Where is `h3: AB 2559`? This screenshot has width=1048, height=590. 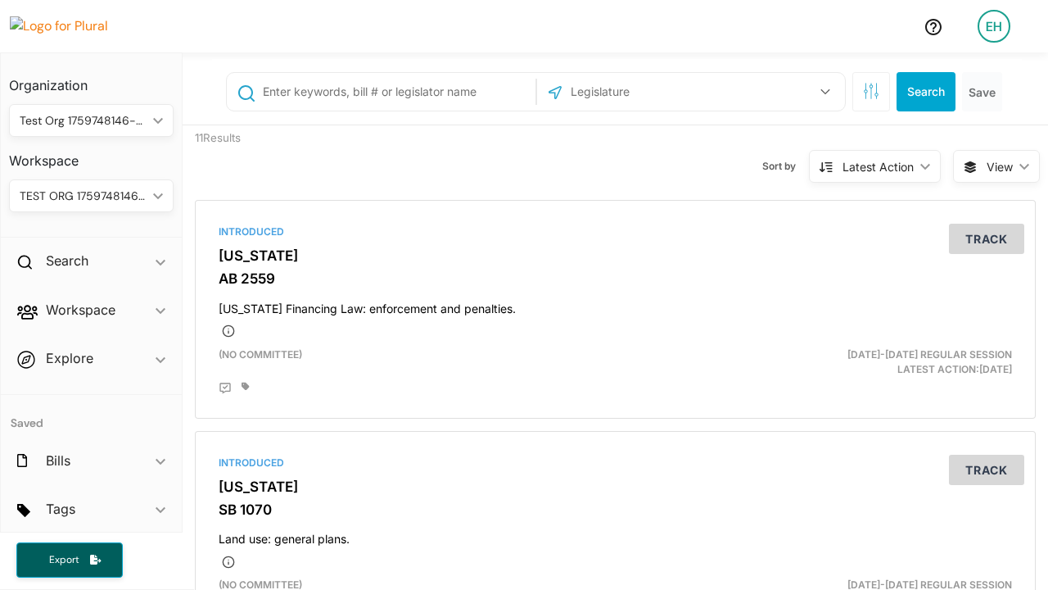
h3: AB 2559 is located at coordinates (615, 278).